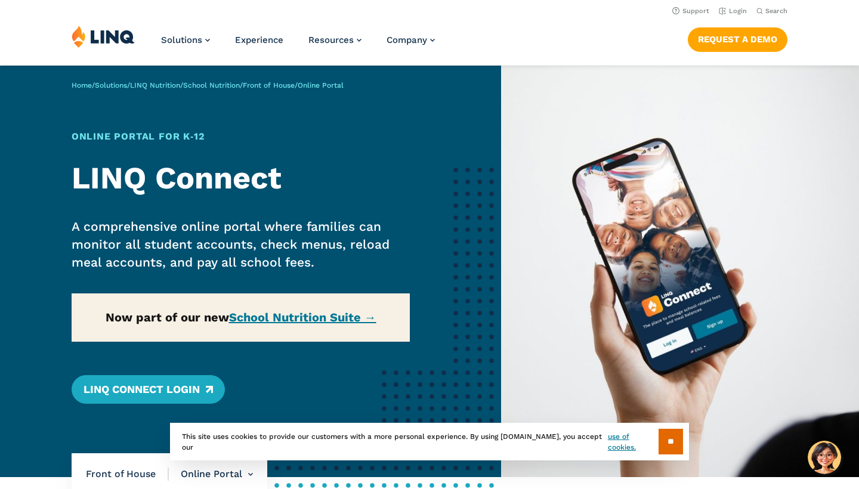 The height and width of the screenshot is (489, 859). I want to click on a: Request a Demo, so click(737, 39).